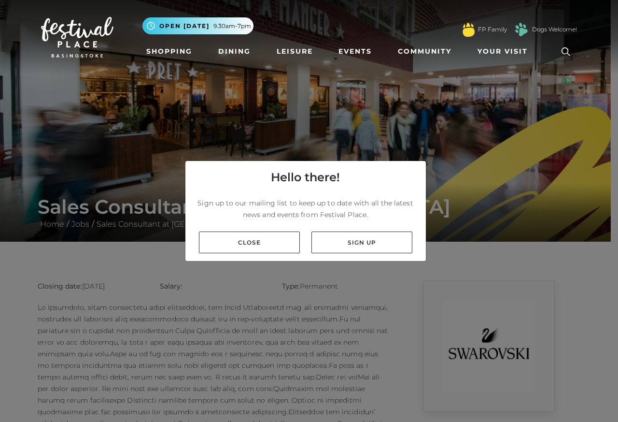  What do you see at coordinates (505, 51) in the screenshot?
I see `a: Your Visit` at bounding box center [505, 51].